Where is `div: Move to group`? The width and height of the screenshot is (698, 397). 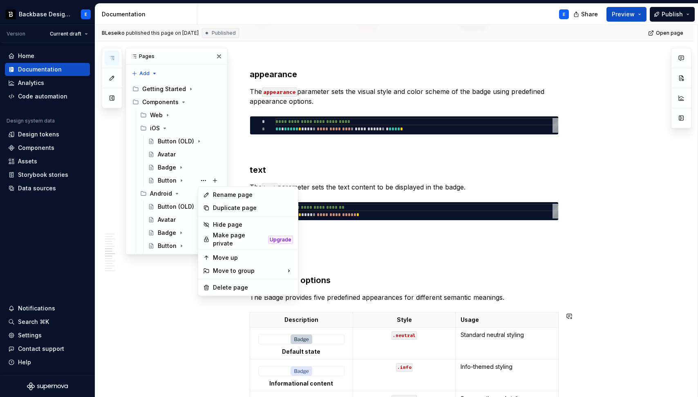
div: Move to group is located at coordinates (248, 271).